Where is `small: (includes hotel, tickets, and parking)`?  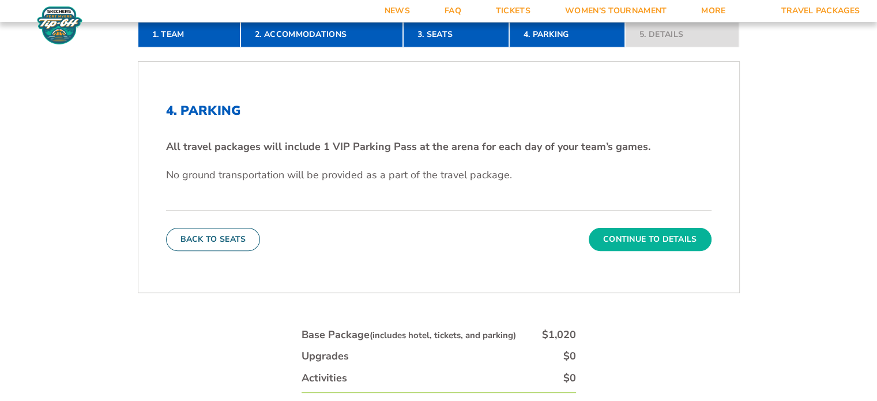 small: (includes hotel, tickets, and parking) is located at coordinates (443, 335).